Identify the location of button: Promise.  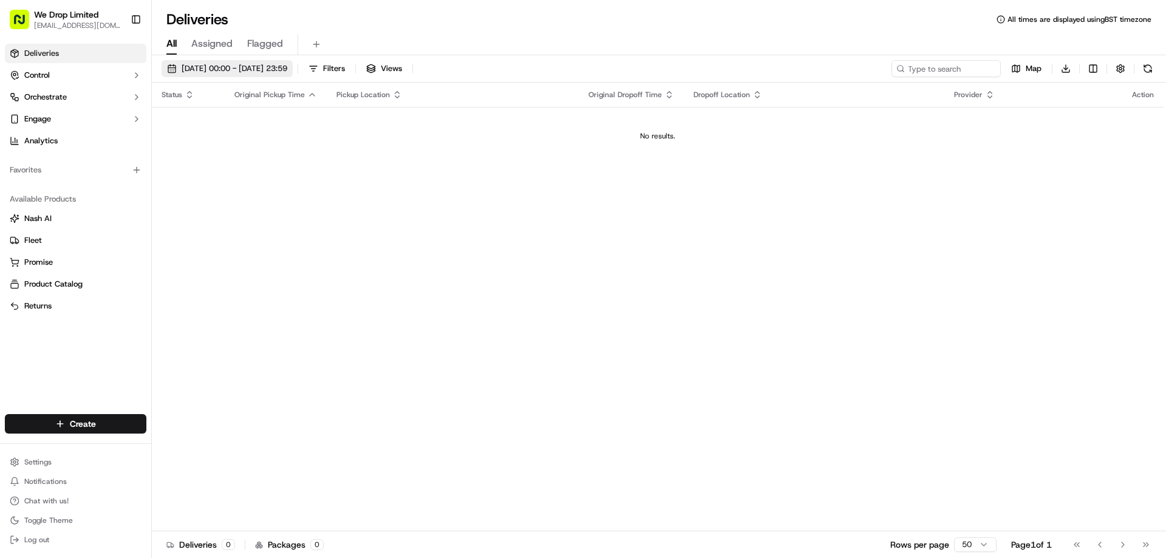
(75, 262).